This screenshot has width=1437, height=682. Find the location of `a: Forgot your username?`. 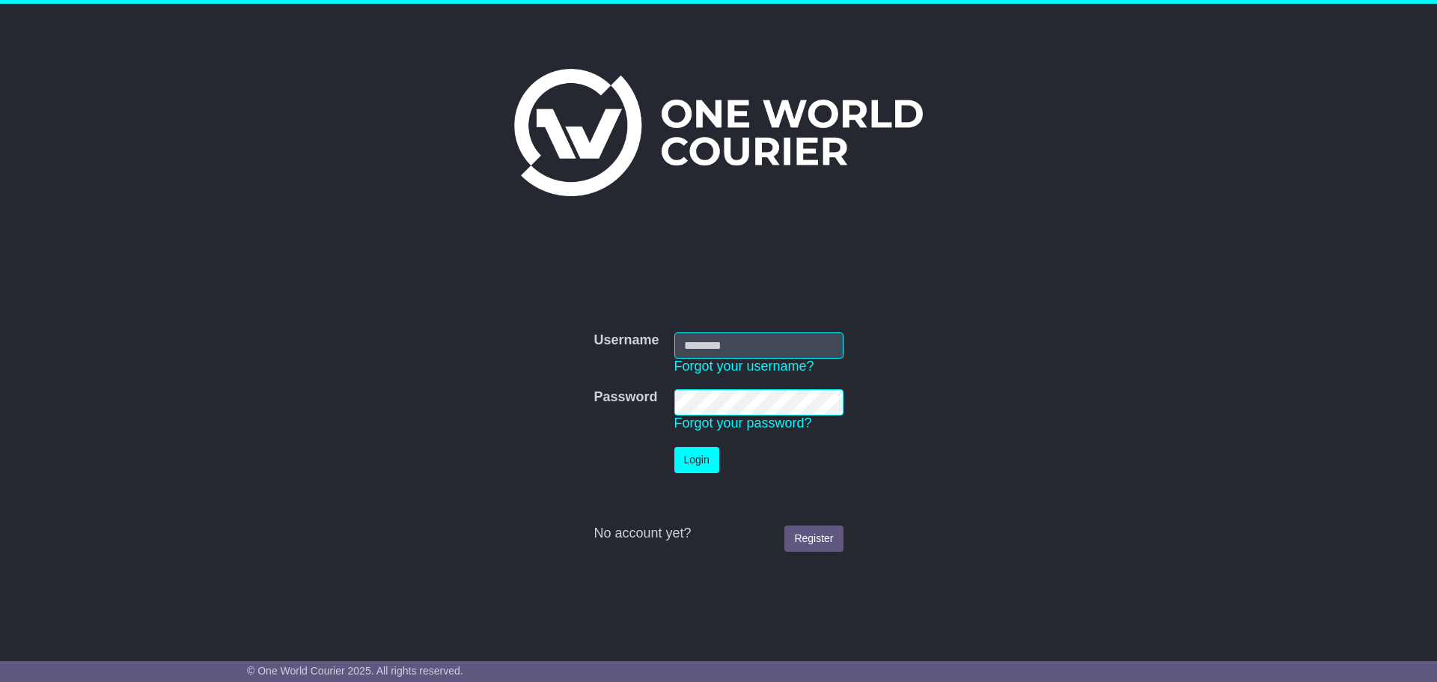

a: Forgot your username? is located at coordinates (744, 366).